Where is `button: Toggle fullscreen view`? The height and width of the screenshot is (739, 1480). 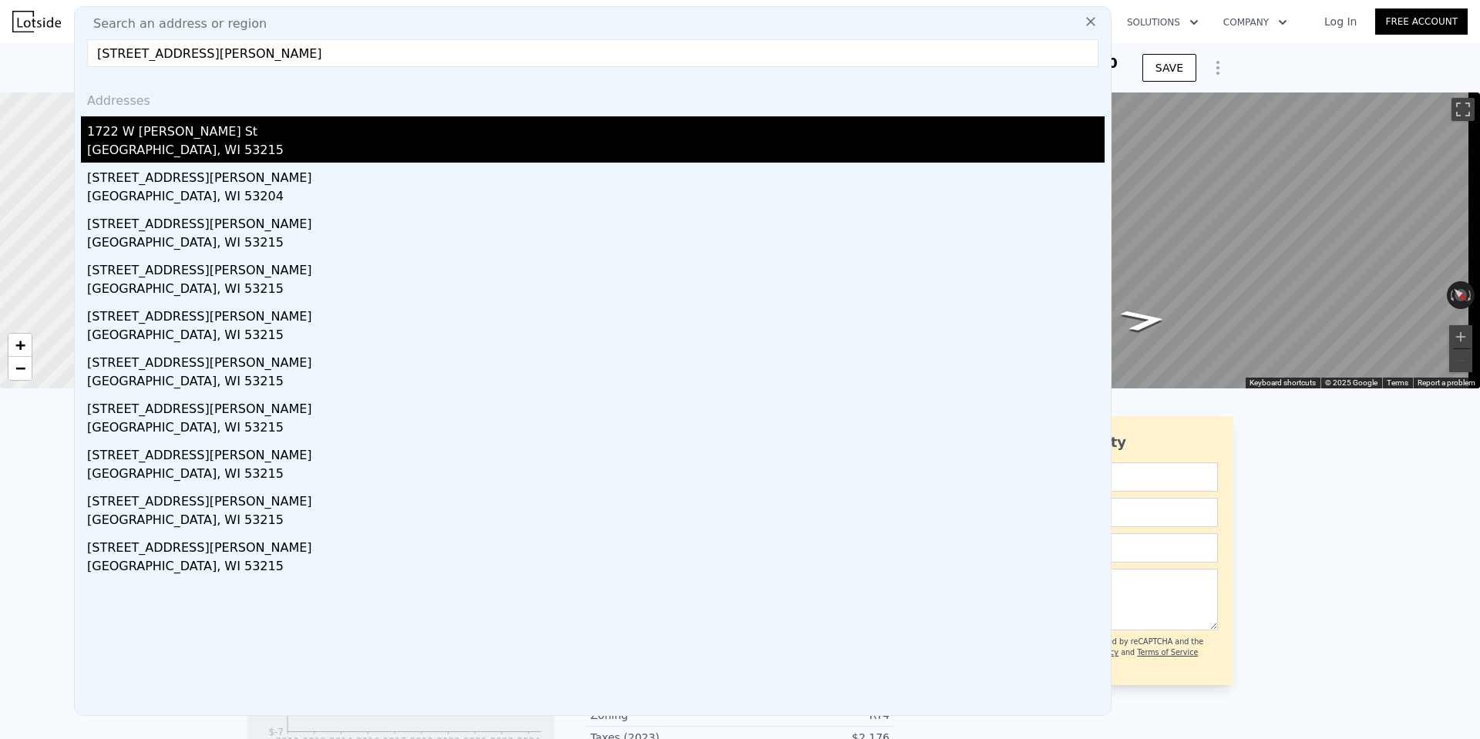 button: Toggle fullscreen view is located at coordinates (1463, 109).